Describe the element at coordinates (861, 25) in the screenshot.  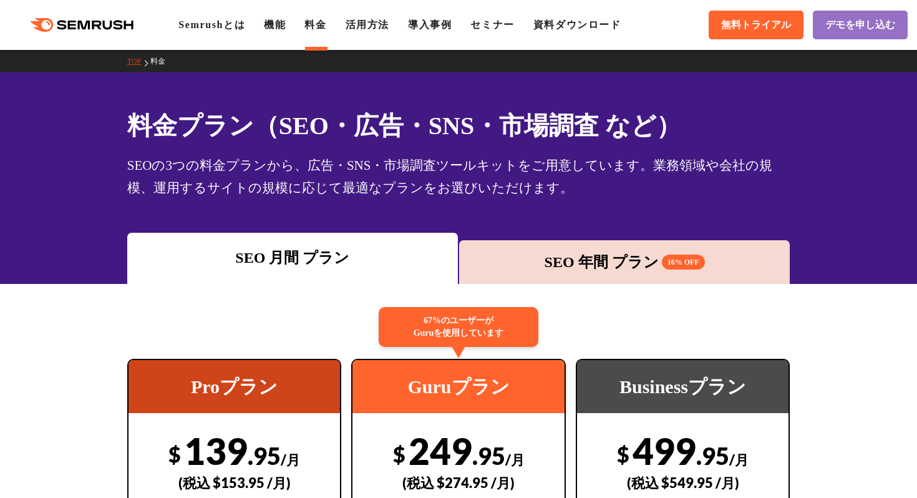
I see `a: デモを申し込む` at that location.